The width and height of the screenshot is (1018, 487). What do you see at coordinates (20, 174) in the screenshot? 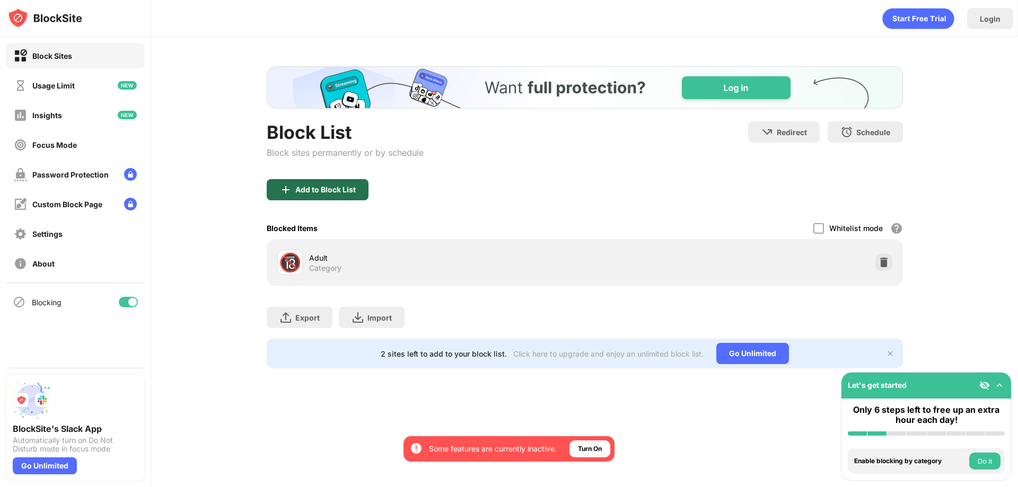
I see `img: password-protection-off.svg` at bounding box center [20, 174].